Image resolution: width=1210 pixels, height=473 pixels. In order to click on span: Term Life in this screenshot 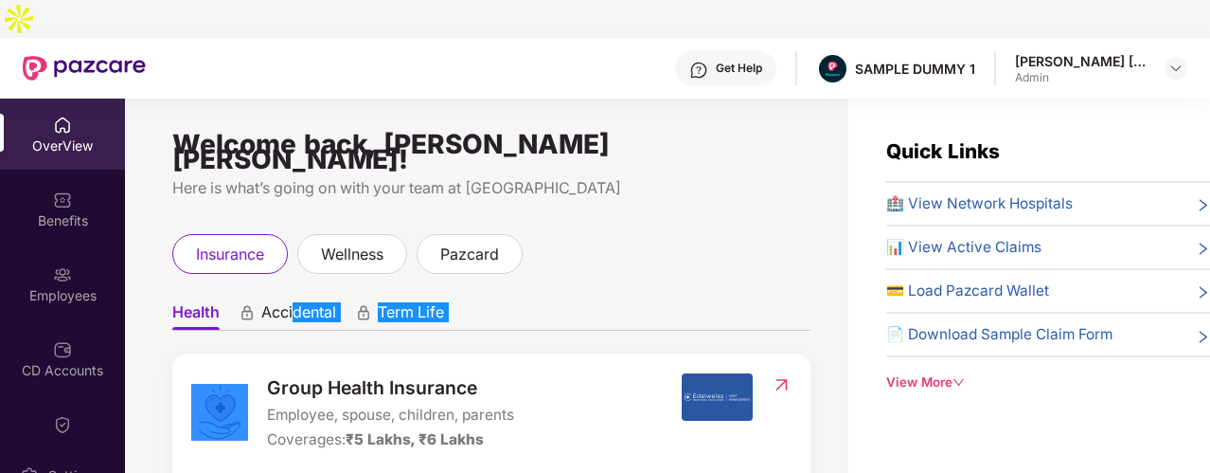, I will do `click(411, 315)`.